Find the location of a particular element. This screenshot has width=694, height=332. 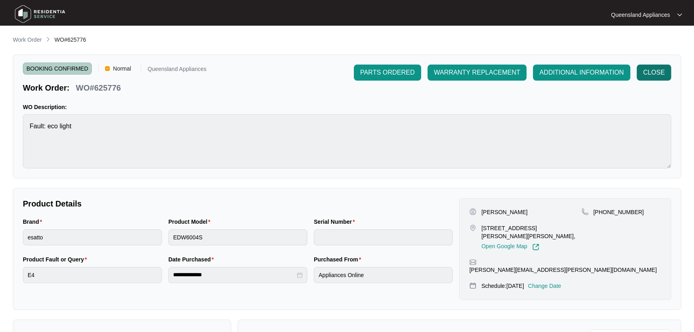

label: Brand is located at coordinates (34, 221).